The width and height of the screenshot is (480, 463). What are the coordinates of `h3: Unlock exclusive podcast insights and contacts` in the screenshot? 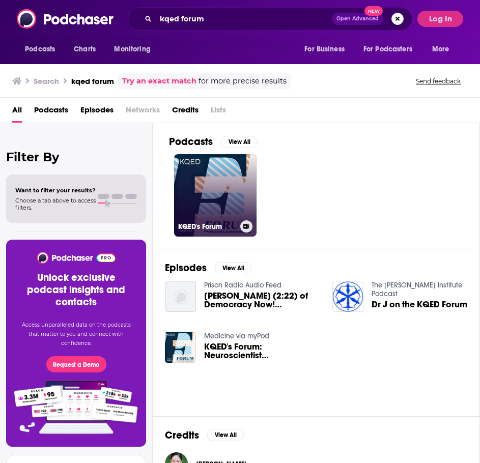 It's located at (76, 290).